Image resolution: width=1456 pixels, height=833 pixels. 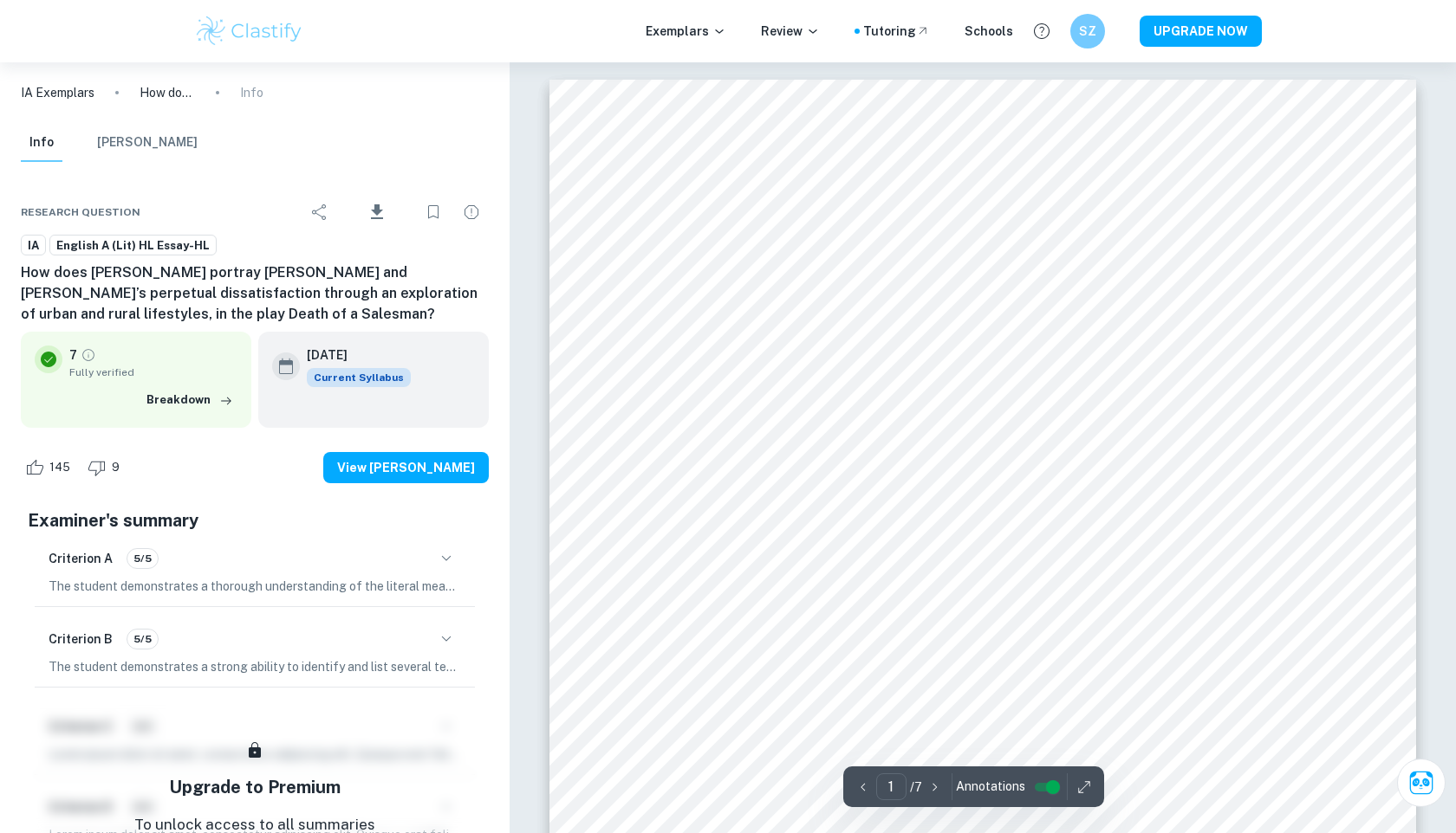 I want to click on div: This exemplar is based on the current syllabus. Feel free to refer to it for inspiration/ideas wh..., so click(x=359, y=378).